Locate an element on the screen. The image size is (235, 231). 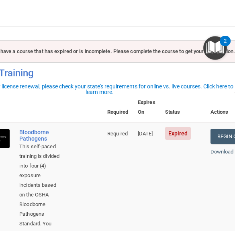
span: Required is located at coordinates (117, 133).